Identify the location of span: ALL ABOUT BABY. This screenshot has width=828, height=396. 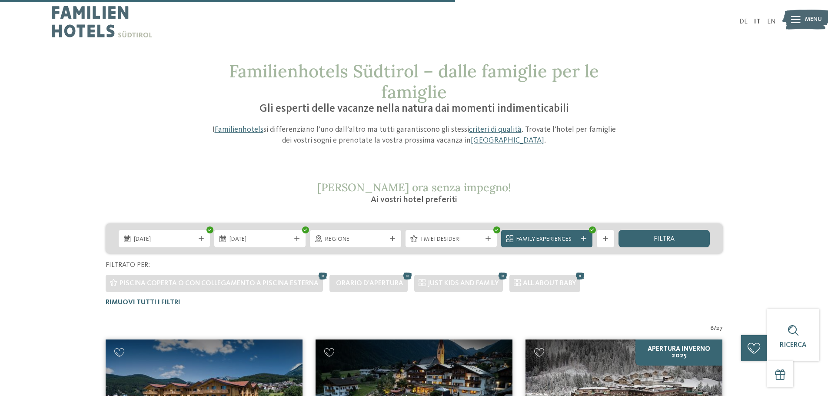
(549, 283).